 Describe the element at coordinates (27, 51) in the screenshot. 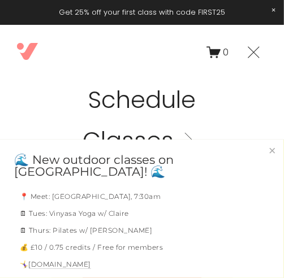

I see `img: VWell` at that location.